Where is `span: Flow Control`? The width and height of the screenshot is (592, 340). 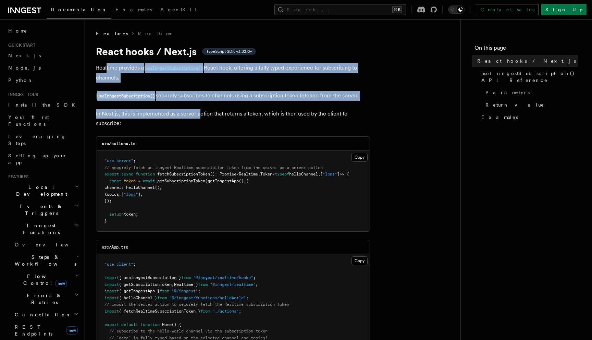 span: Flow Control is located at coordinates (43, 279).